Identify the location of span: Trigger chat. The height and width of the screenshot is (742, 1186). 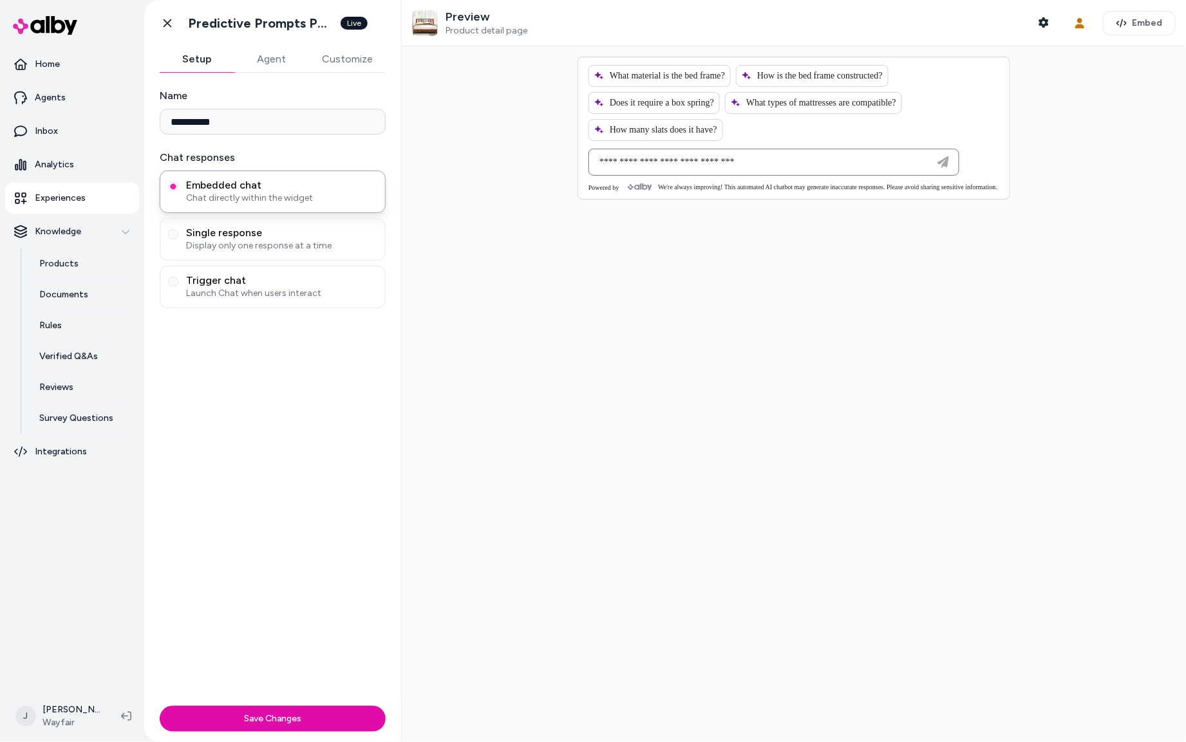
(281, 281).